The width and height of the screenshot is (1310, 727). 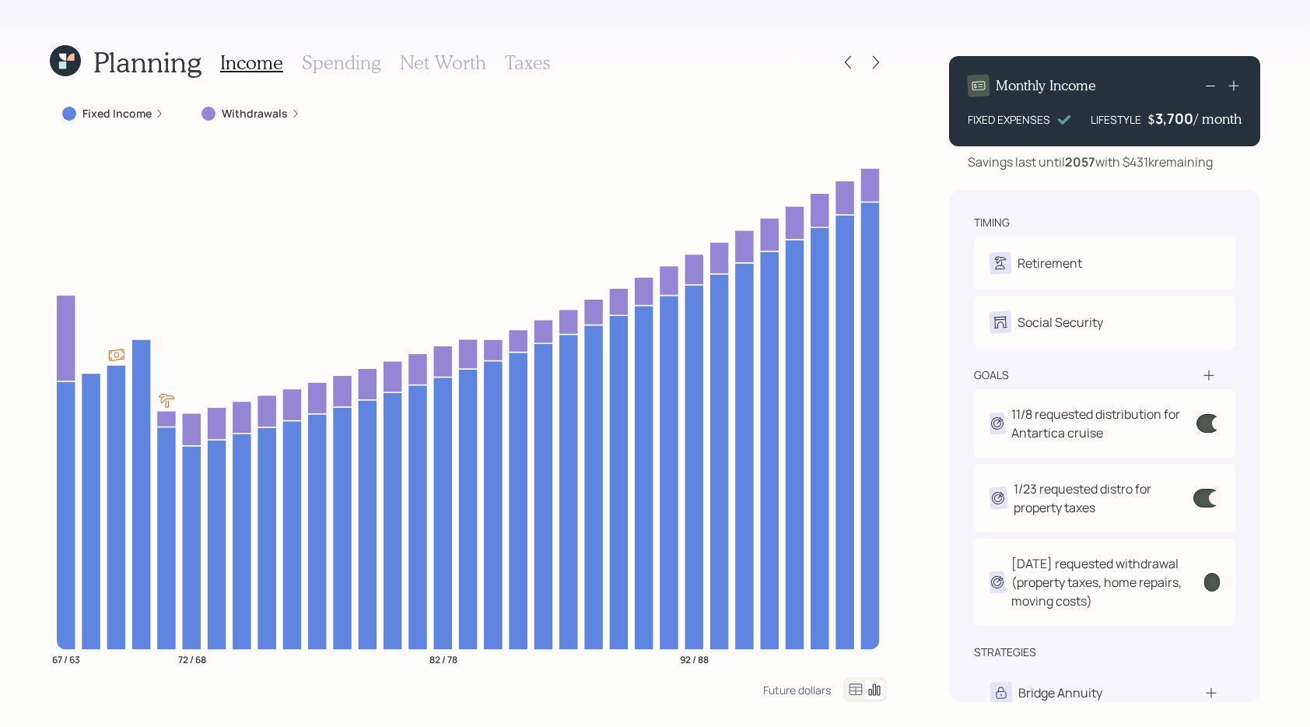 I want to click on div: goals, so click(x=991, y=375).